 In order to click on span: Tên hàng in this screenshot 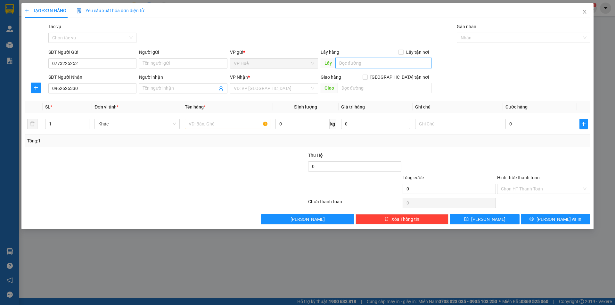, I will do `click(195, 107)`.